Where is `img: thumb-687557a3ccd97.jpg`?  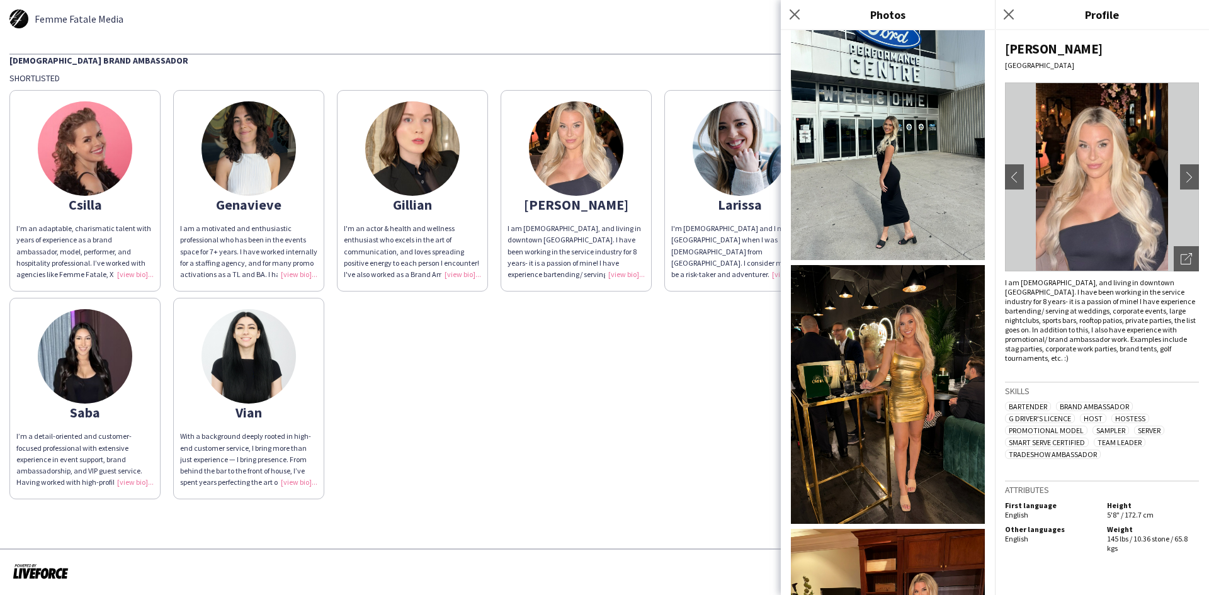 img: thumb-687557a3ccd97.jpg is located at coordinates (85, 356).